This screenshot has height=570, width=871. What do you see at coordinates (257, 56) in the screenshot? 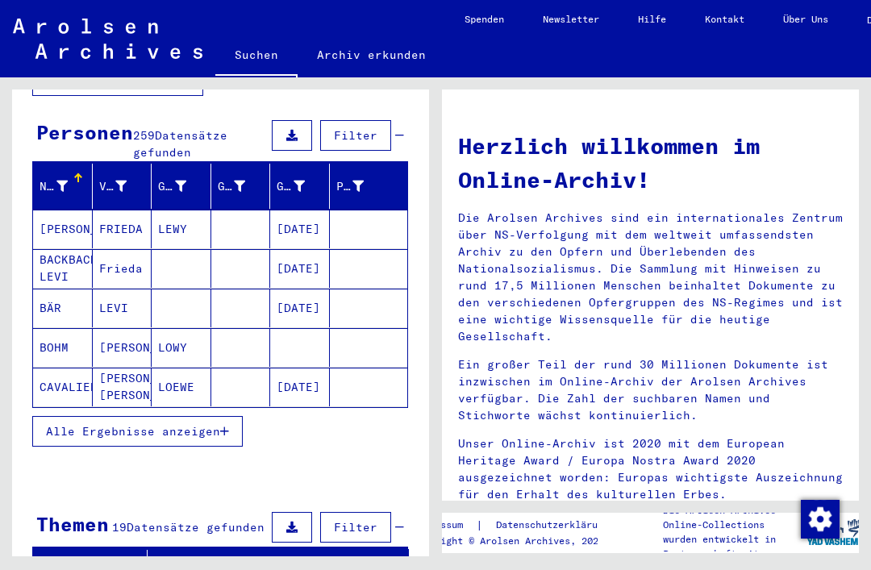
I see `a: Suchen` at bounding box center [257, 56].